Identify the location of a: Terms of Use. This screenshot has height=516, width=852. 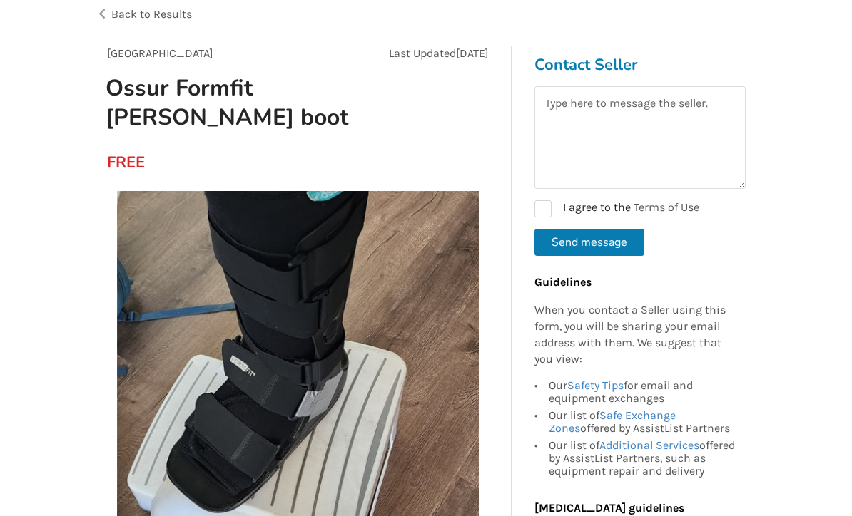
(666, 208).